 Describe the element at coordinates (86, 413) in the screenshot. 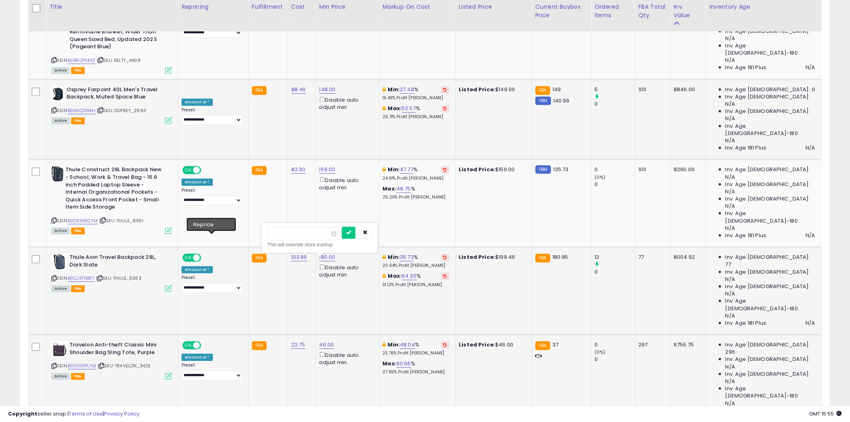

I see `a: Terms of Use` at that location.